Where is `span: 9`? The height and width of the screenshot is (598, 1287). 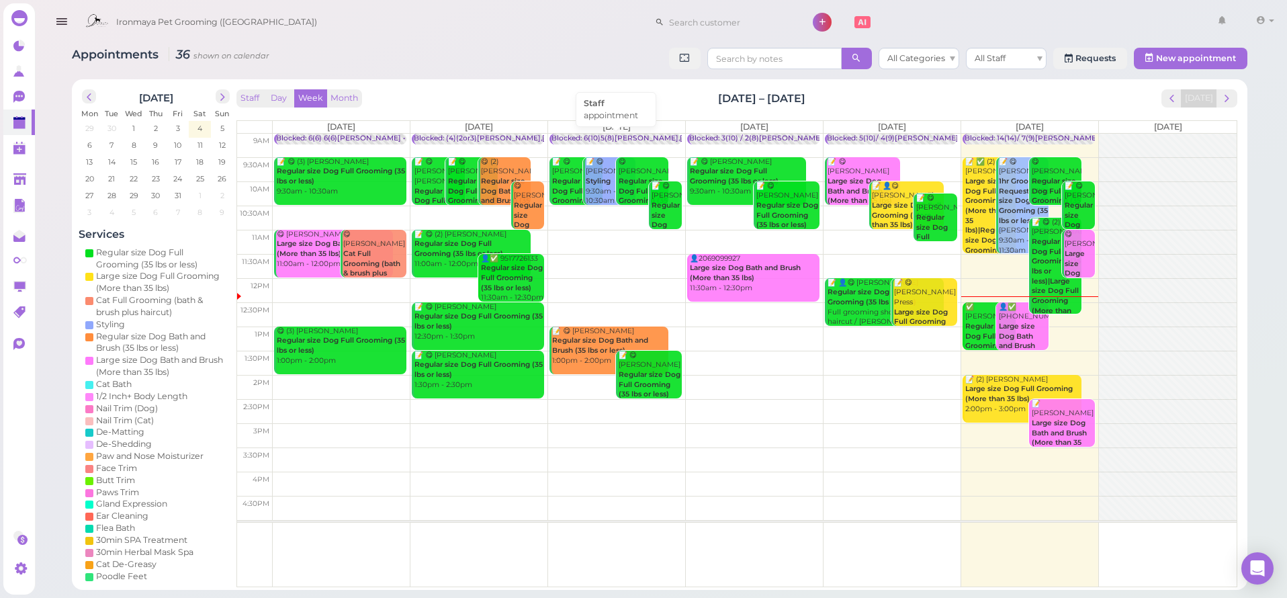 span: 9 is located at coordinates (222, 212).